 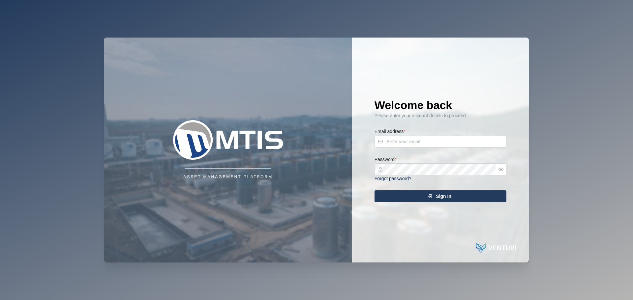 I want to click on div: Asset Management Platform, so click(x=228, y=177).